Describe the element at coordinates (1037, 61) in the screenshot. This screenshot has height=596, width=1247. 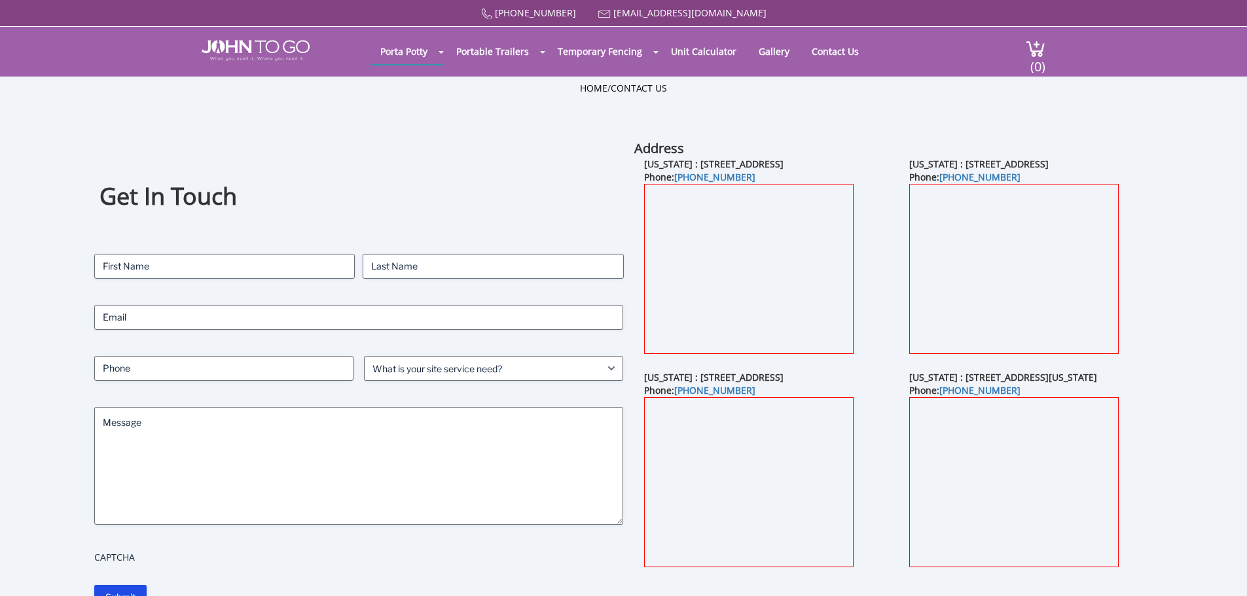
I see `span: (0)` at that location.